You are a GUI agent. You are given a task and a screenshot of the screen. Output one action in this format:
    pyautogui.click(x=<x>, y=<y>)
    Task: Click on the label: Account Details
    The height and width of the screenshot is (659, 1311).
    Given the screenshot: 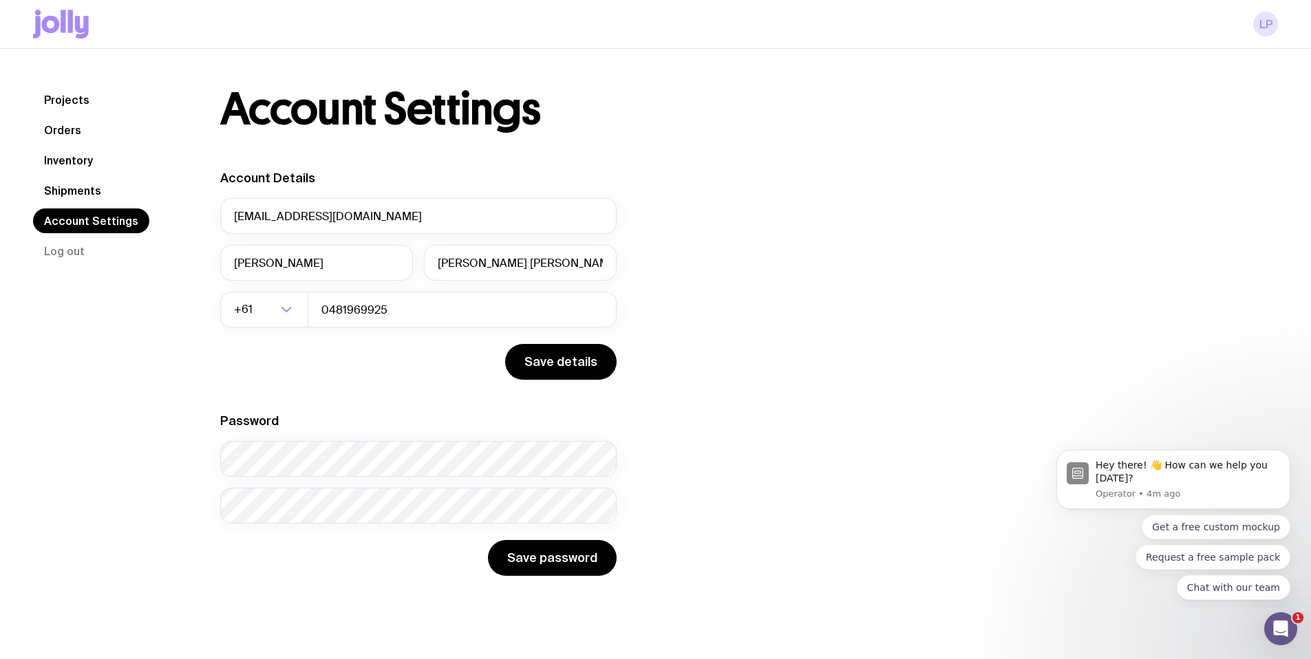 What is the action you would take?
    pyautogui.click(x=268, y=178)
    